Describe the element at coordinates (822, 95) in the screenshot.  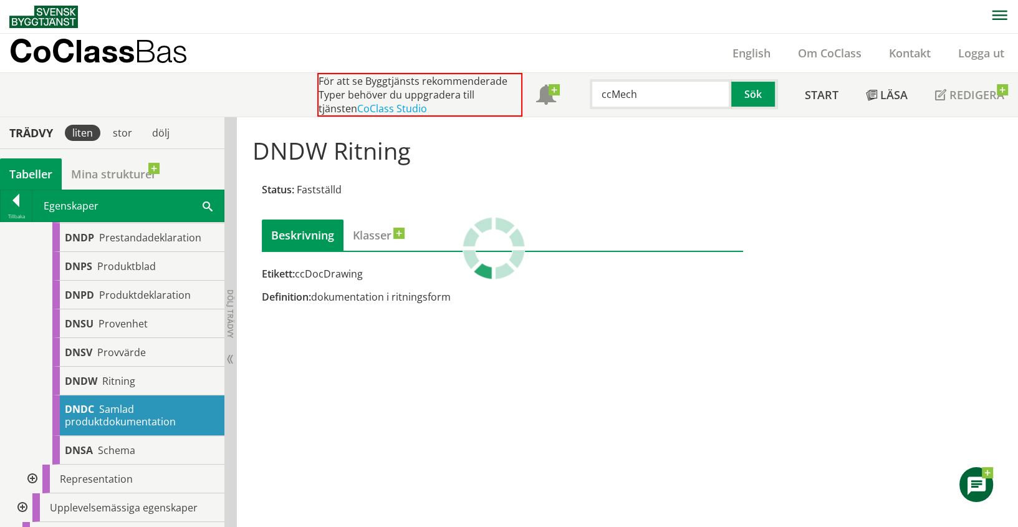
I see `span: Start` at that location.